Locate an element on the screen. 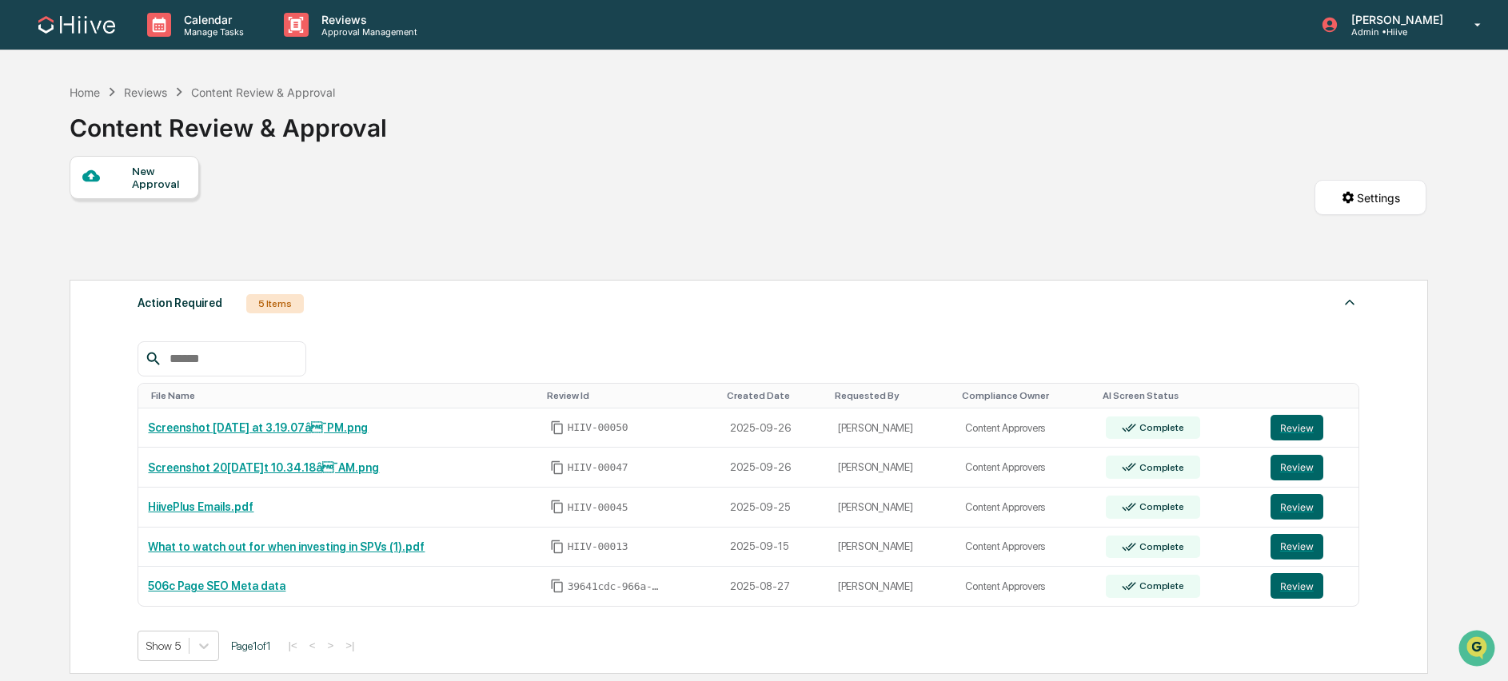 This screenshot has height=681, width=1508. td: 2025-08-27 is located at coordinates (774, 586).